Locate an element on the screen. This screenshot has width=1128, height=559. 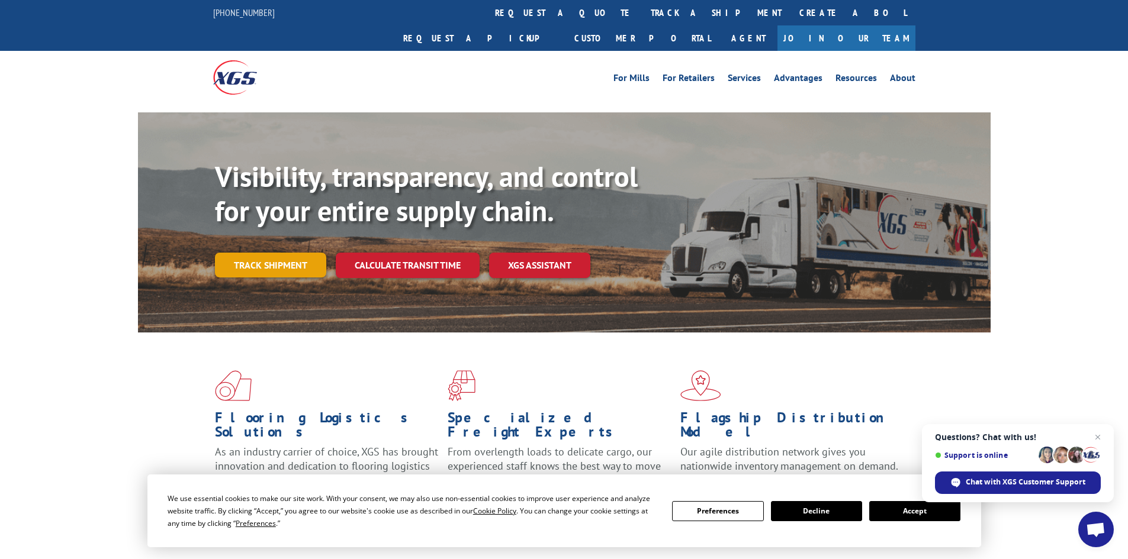
b: Visibility, transparency, and control for your entire supply chain. is located at coordinates (426, 194).